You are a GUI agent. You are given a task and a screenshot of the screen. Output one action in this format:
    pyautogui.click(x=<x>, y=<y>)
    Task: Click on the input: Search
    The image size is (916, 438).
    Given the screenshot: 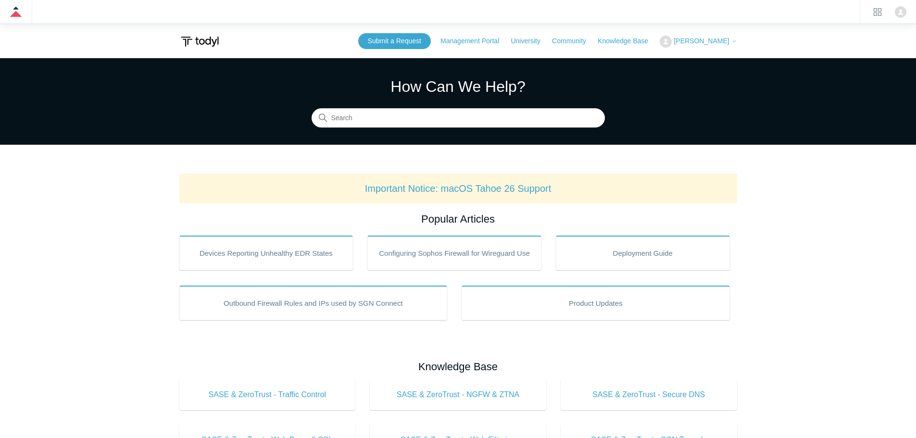 What is the action you would take?
    pyautogui.click(x=458, y=118)
    